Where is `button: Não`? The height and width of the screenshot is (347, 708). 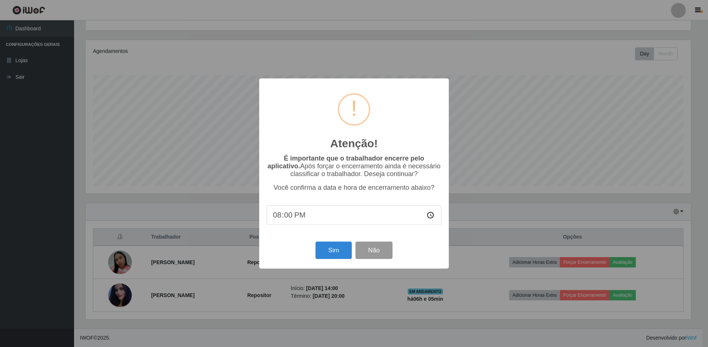
button: Não is located at coordinates (373, 250).